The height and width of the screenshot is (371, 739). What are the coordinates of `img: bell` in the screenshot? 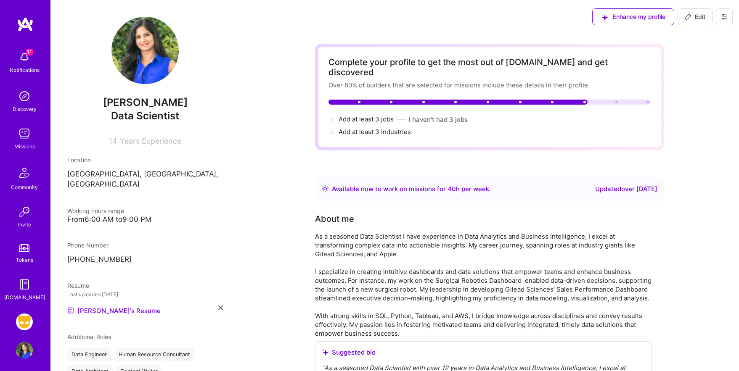 It's located at (24, 57).